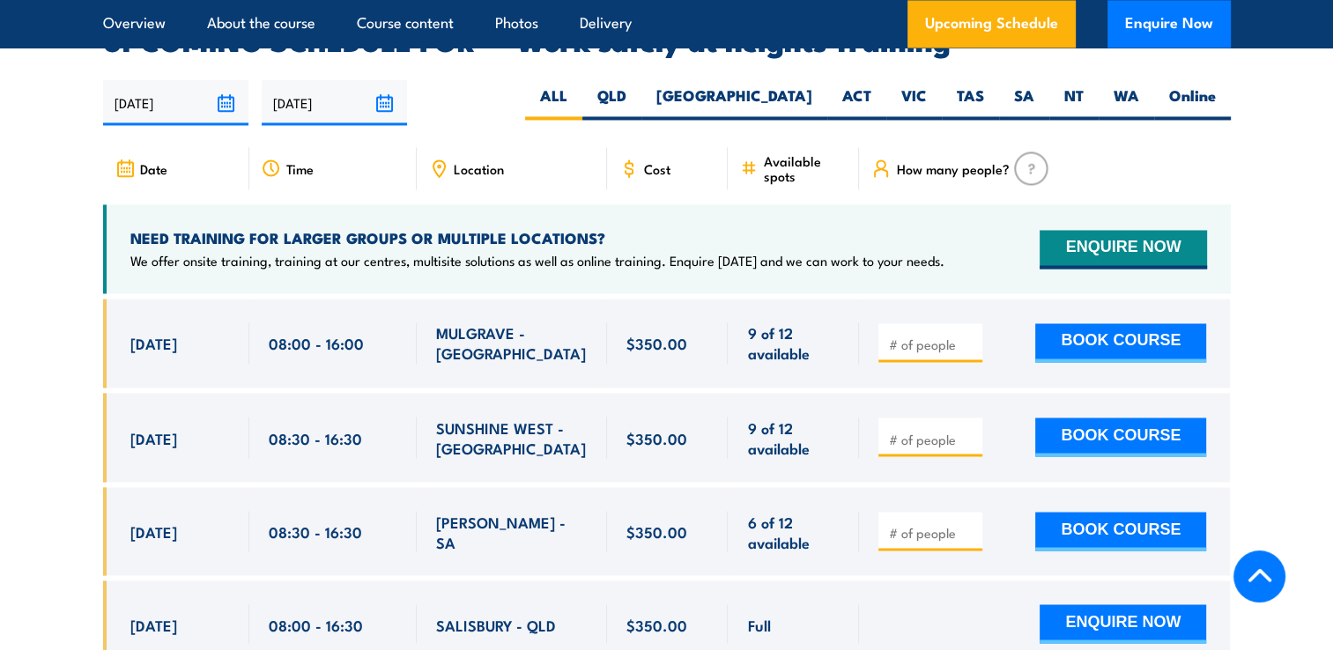 The height and width of the screenshot is (650, 1333). I want to click on h2: UPCOMING SCHEDULE FOR - "Work safely at heights Training", so click(667, 40).